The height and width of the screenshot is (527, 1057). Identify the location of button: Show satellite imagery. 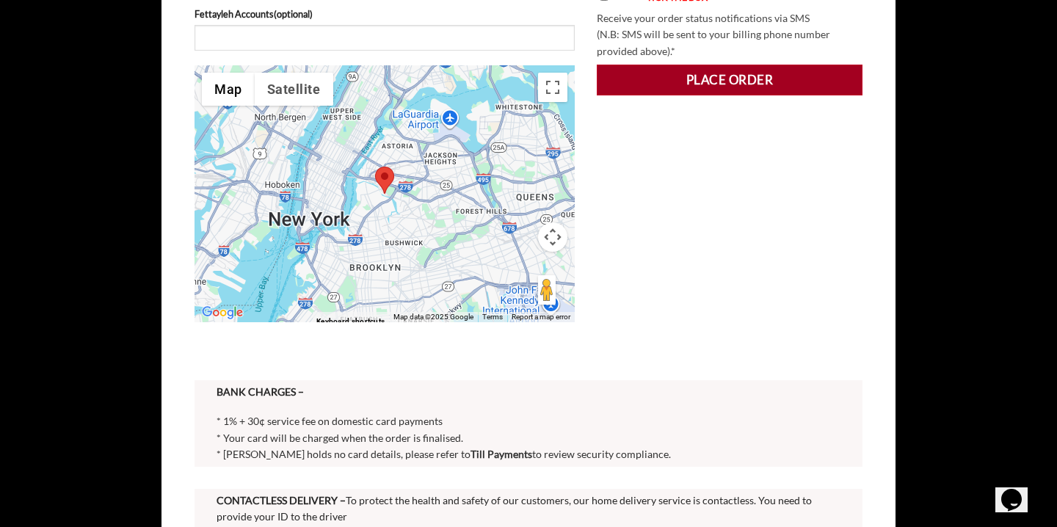
(294, 89).